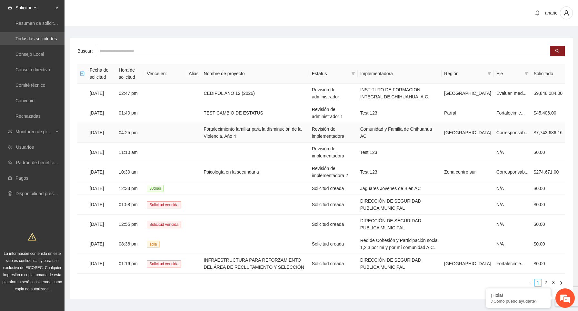 The image size is (578, 311). I want to click on span: 30 día s, so click(155, 188).